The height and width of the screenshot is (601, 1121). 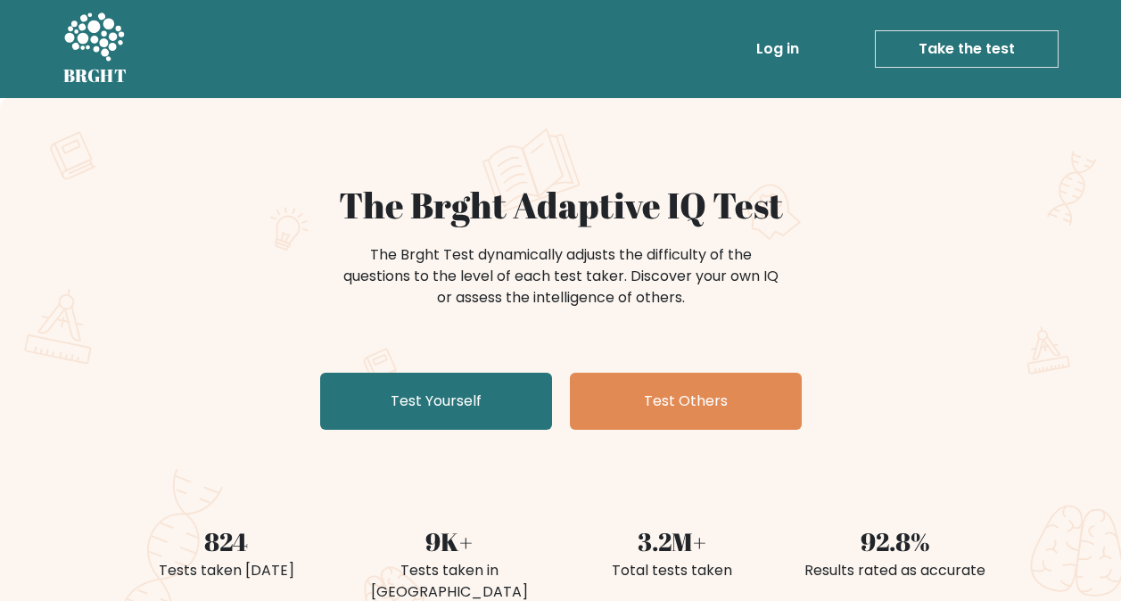 What do you see at coordinates (95, 49) in the screenshot?
I see `a: BRGHT` at bounding box center [95, 49].